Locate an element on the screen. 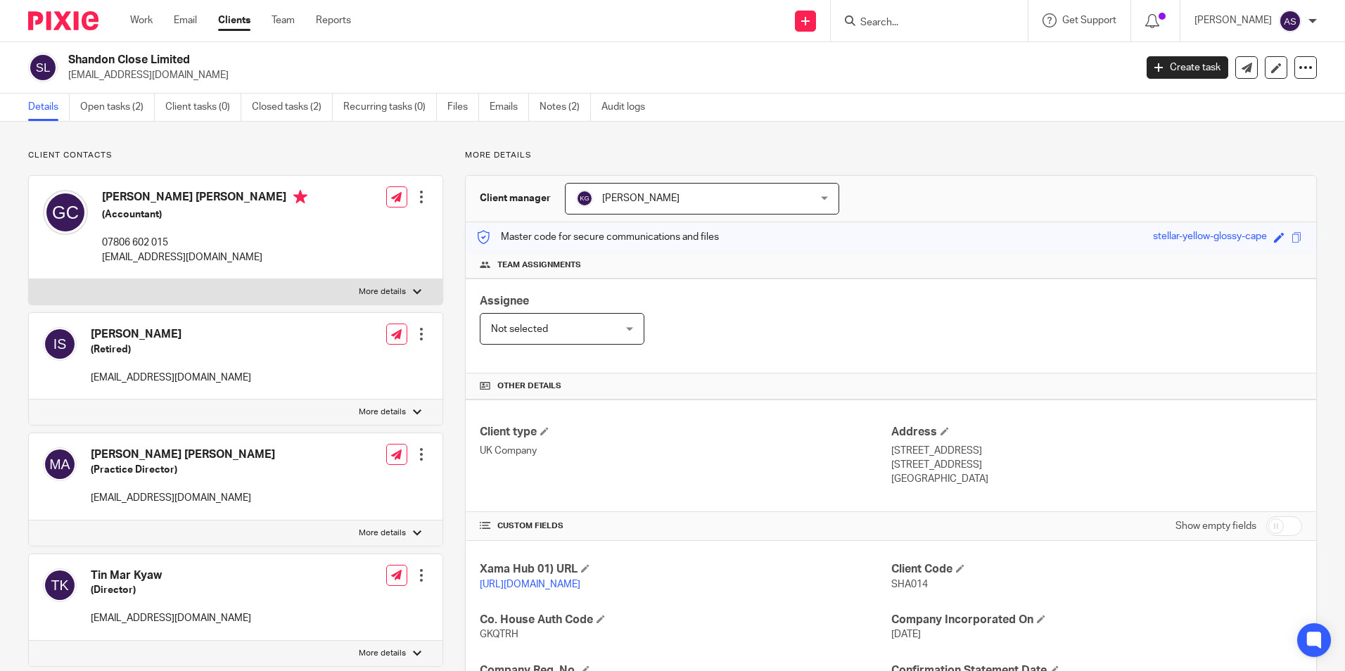 The image size is (1345, 671). h4: Xama Hub 01) URL is located at coordinates (685, 569).